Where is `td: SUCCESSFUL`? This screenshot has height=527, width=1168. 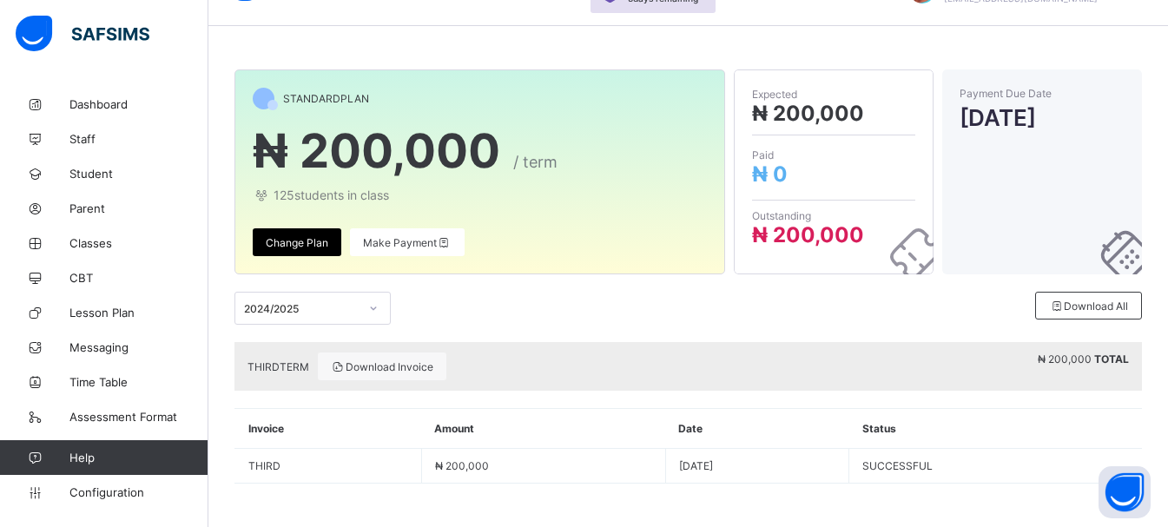
td: SUCCESSFUL is located at coordinates (995, 466).